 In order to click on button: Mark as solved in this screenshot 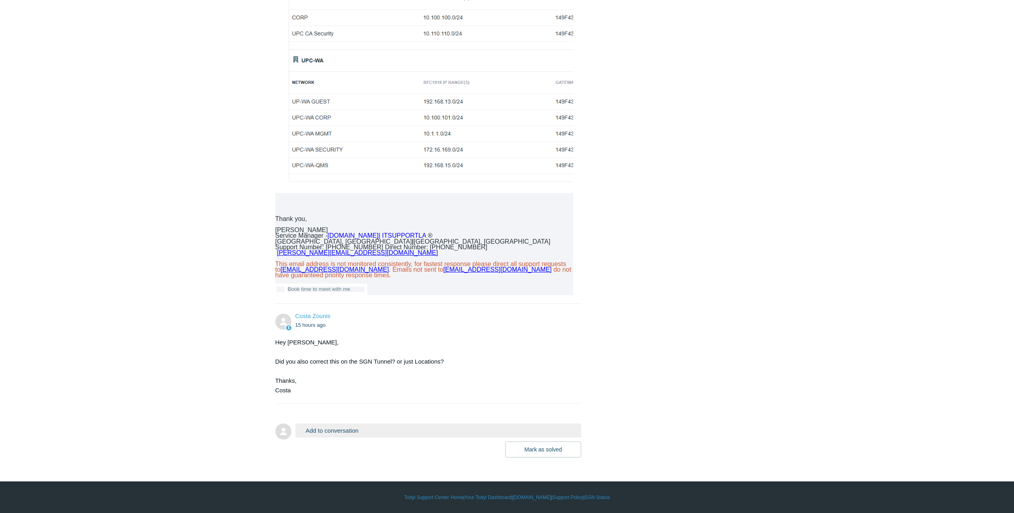, I will do `click(543, 450)`.